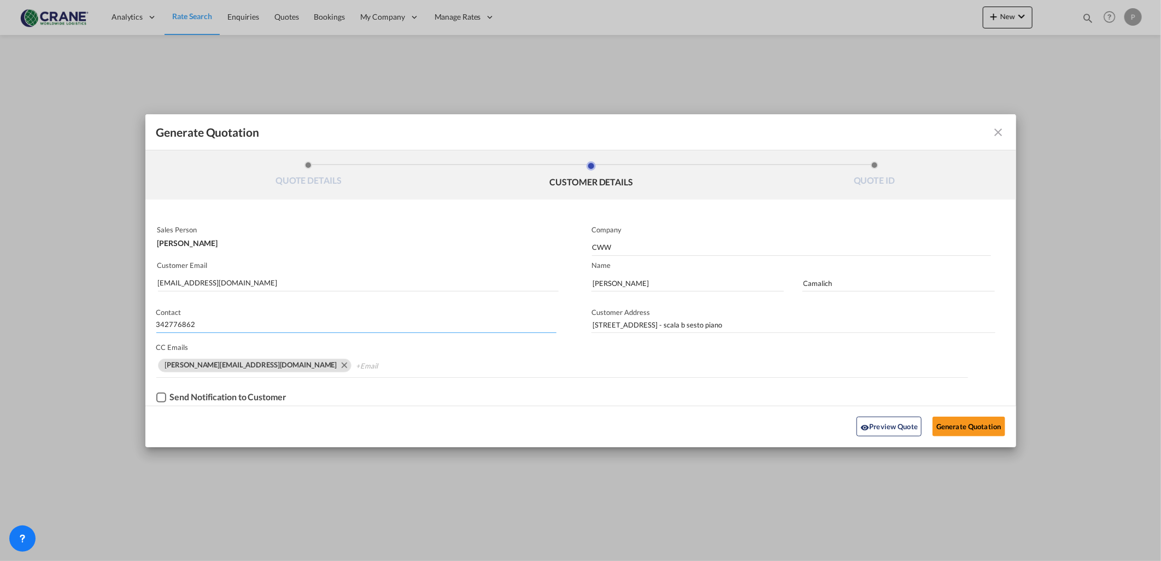 The height and width of the screenshot is (561, 1161). What do you see at coordinates (228, 397) in the screenshot?
I see `div: Send Notification to Customer` at bounding box center [228, 397].